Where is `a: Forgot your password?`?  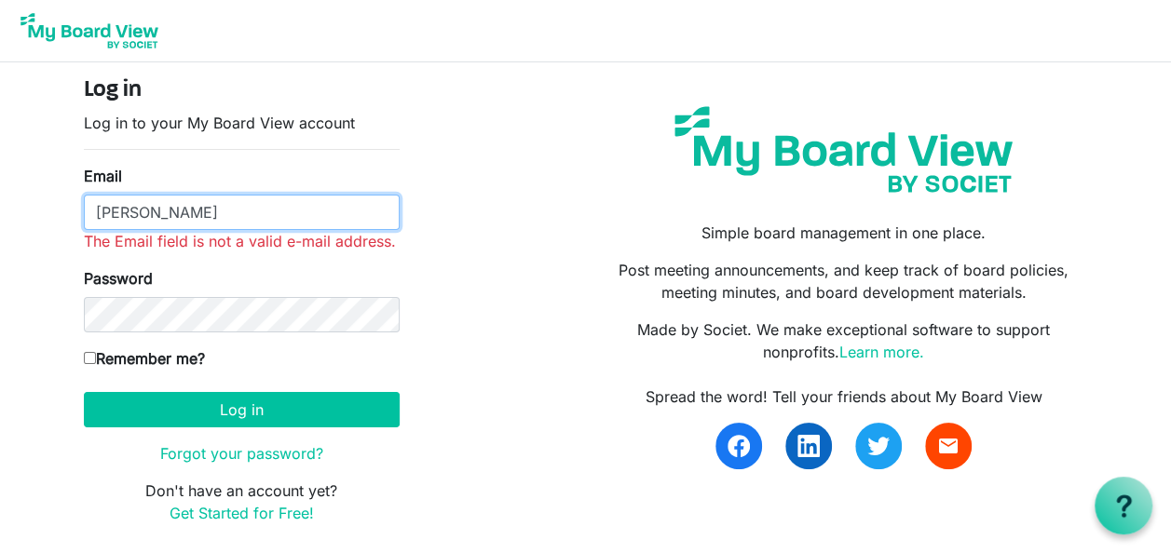 a: Forgot your password? is located at coordinates (241, 454).